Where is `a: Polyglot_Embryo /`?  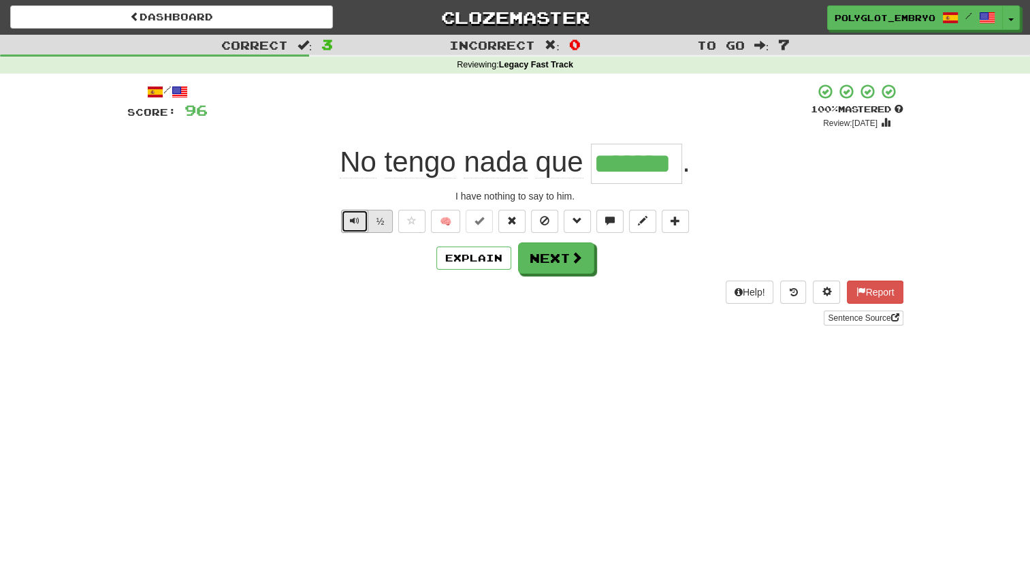 a: Polyglot_Embryo / is located at coordinates (915, 18).